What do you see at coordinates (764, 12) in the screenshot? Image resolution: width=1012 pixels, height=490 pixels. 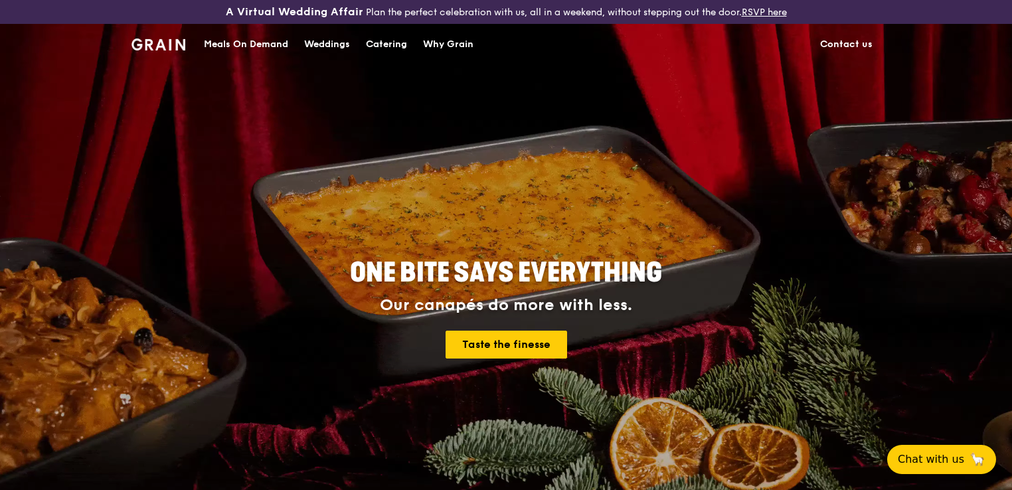 I see `a: RSVP here` at bounding box center [764, 12].